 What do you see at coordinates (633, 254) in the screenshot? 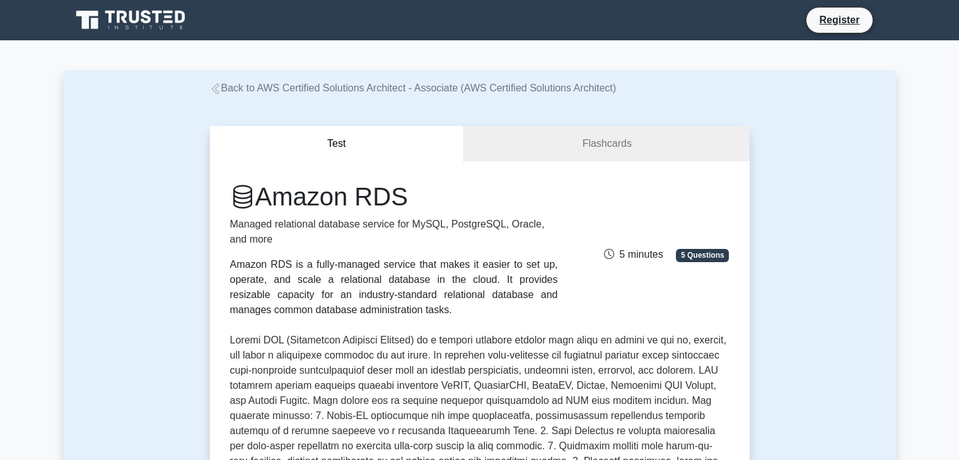
I see `span: 5 minutes` at bounding box center [633, 254].